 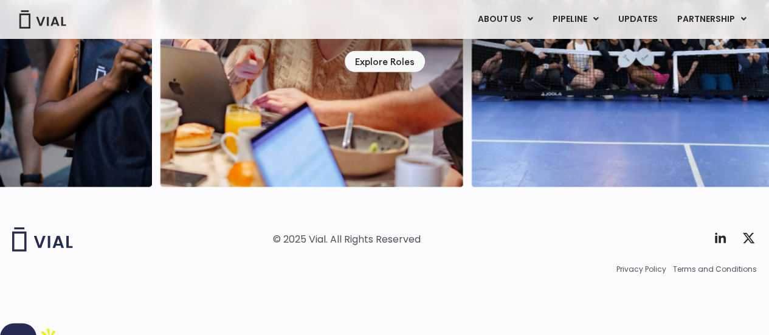 I want to click on img: Vial logo wih "Vial" spelled out, so click(x=43, y=240).